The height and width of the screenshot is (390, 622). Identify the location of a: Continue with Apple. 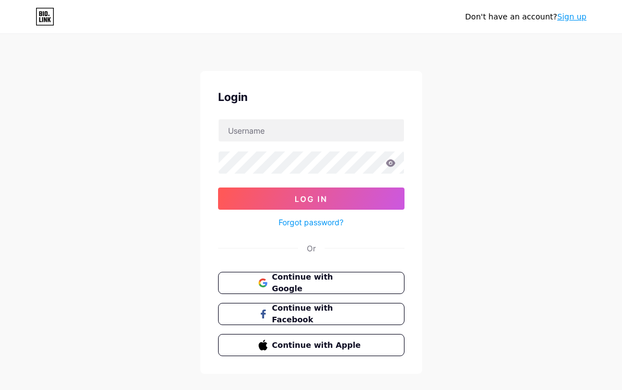
(311, 345).